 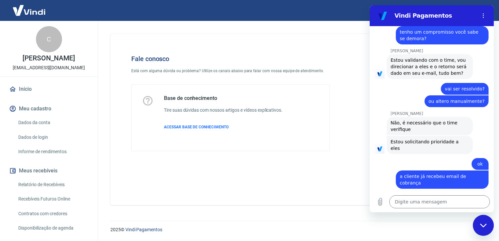 What do you see at coordinates (196, 127) in the screenshot?
I see `span: ACESSAR BASE DE CONHECIMENTO` at bounding box center [196, 127].